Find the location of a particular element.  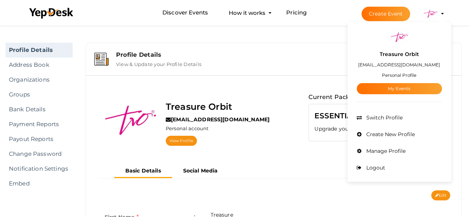

a: Payment Reports is located at coordinates (39, 124).